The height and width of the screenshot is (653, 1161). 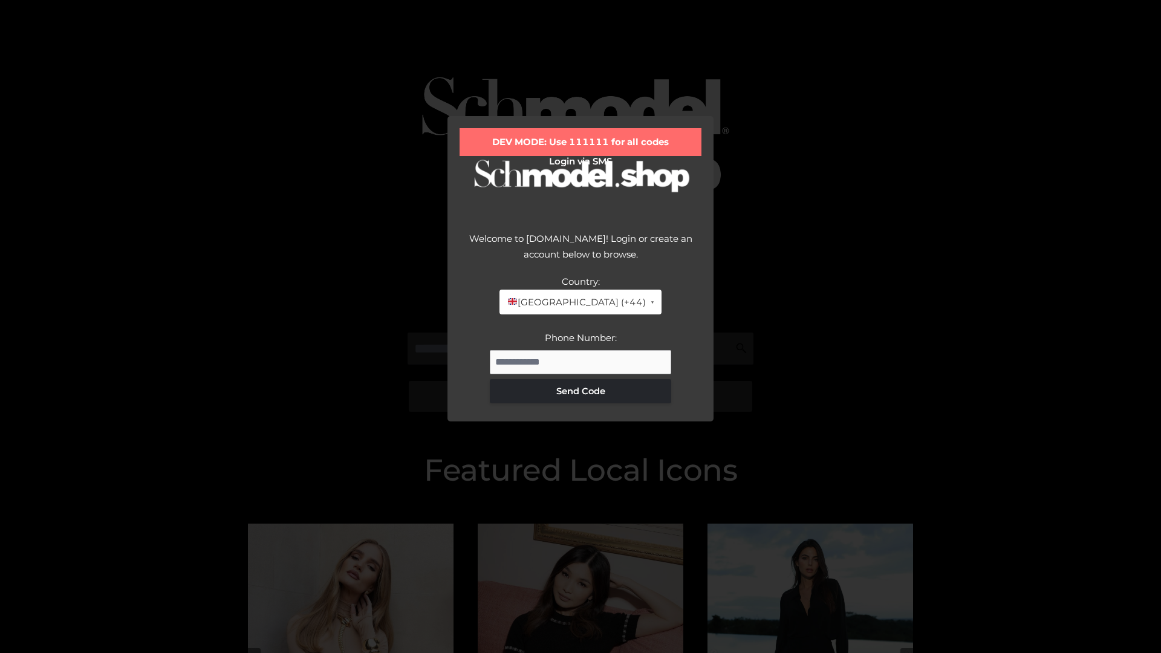 What do you see at coordinates (581, 391) in the screenshot?
I see `button: Send Code` at bounding box center [581, 391].